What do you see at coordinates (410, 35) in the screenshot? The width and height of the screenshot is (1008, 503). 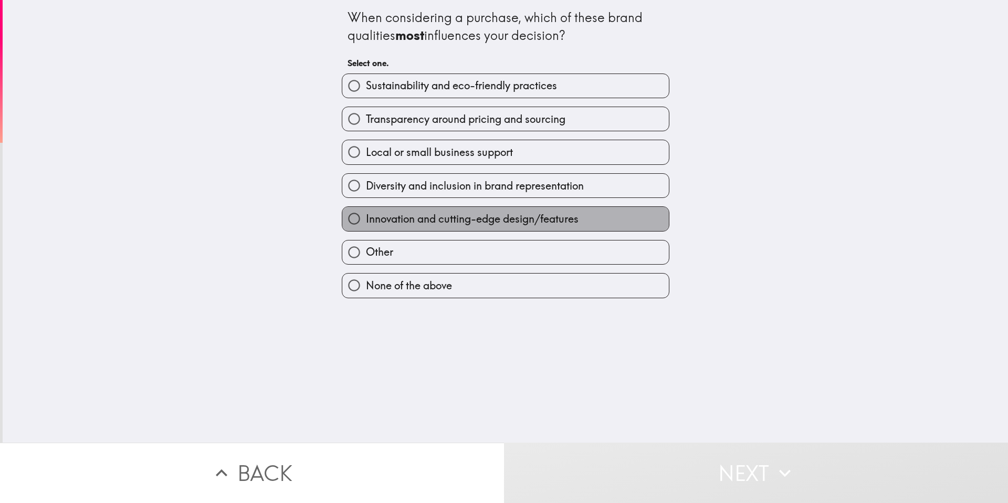 I see `b: most` at bounding box center [410, 35].